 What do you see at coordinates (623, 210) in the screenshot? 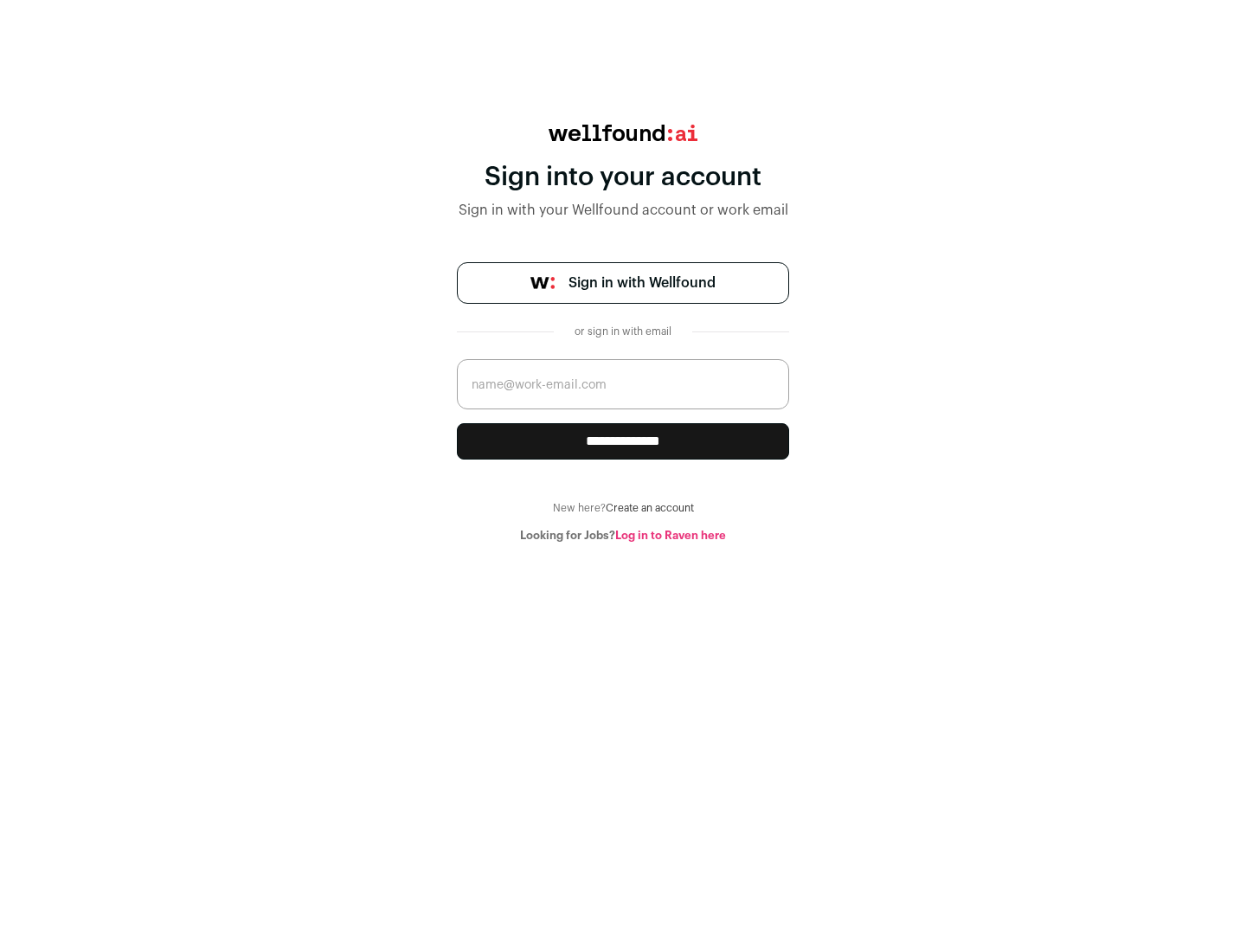
I see `div: Sign in with your Wellfound account or work email` at bounding box center [623, 210].